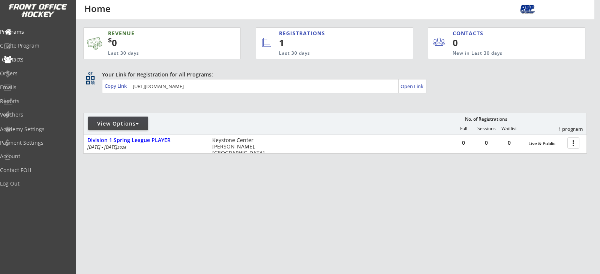 Image resolution: width=600 pixels, height=274 pixels. What do you see at coordinates (156, 33) in the screenshot?
I see `div: REVENUE` at bounding box center [156, 33].